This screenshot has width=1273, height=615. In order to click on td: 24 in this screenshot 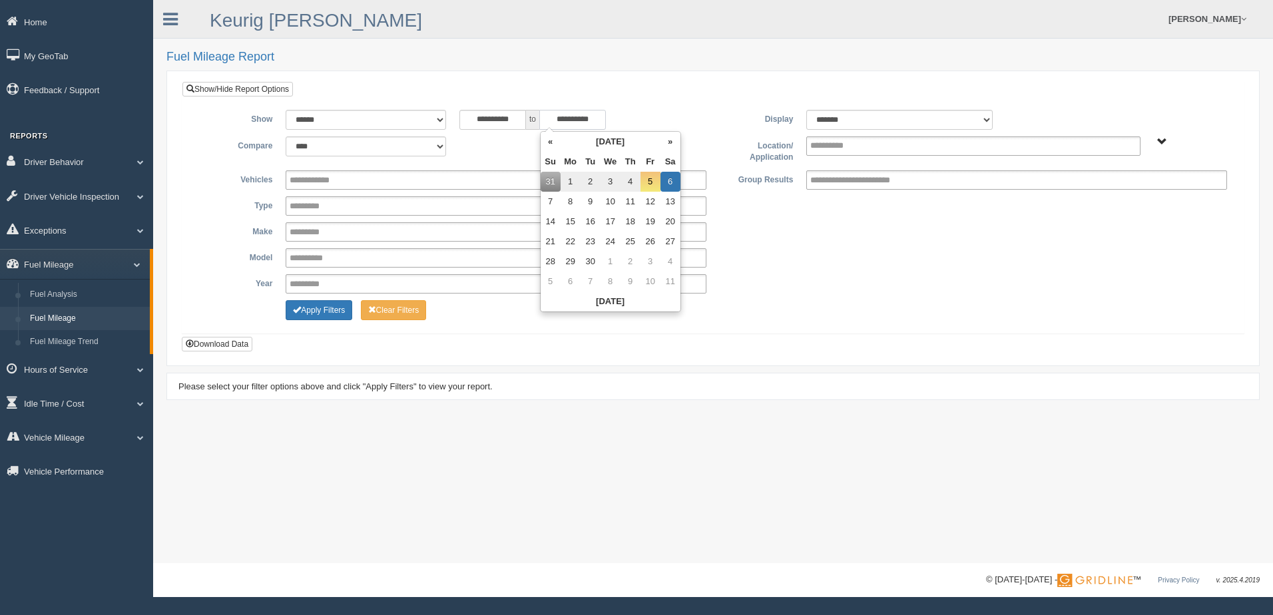, I will do `click(611, 242)`.